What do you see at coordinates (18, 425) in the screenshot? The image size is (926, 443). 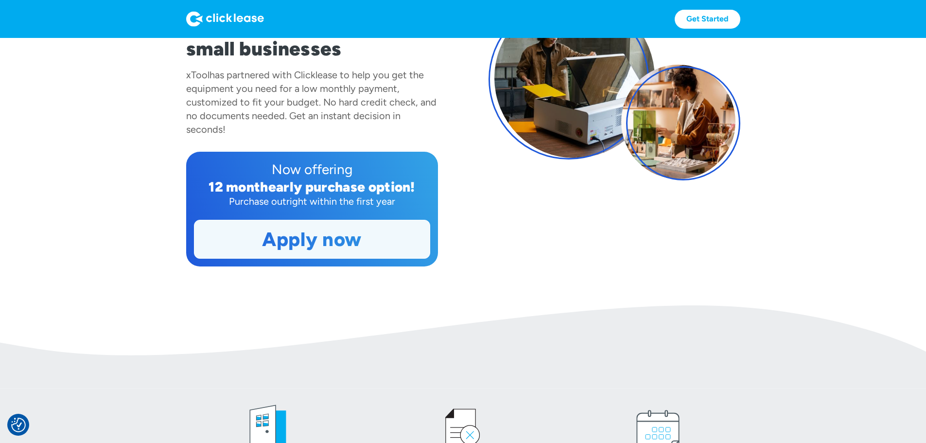 I see `button: Consent Preferences` at bounding box center [18, 425].